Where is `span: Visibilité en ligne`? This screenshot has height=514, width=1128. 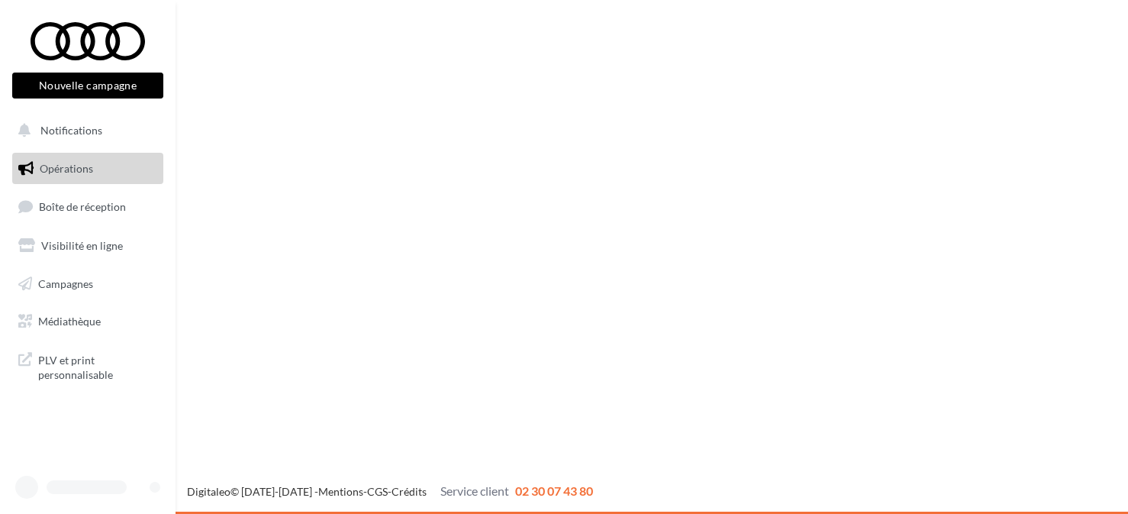
span: Visibilité en ligne is located at coordinates (82, 245).